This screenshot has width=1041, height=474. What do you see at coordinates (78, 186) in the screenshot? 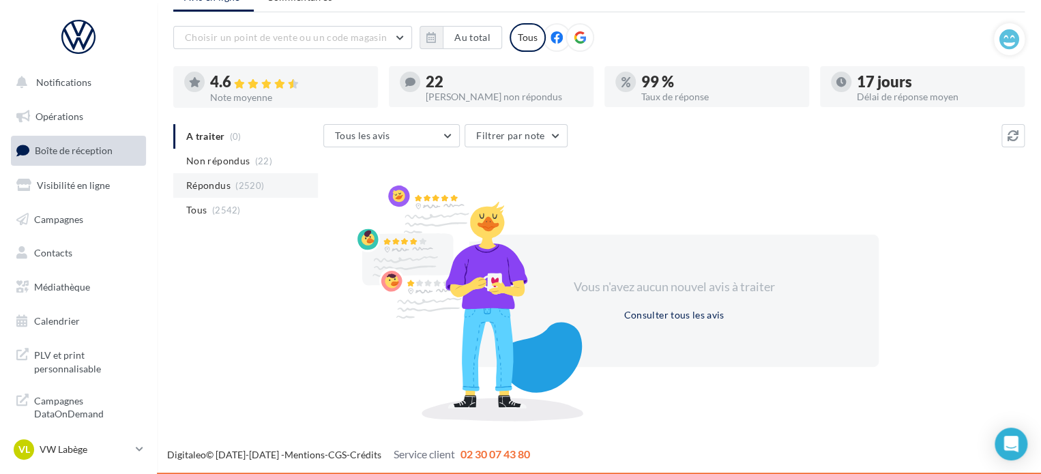
I see `a: Visibilité en ligne` at bounding box center [78, 186].